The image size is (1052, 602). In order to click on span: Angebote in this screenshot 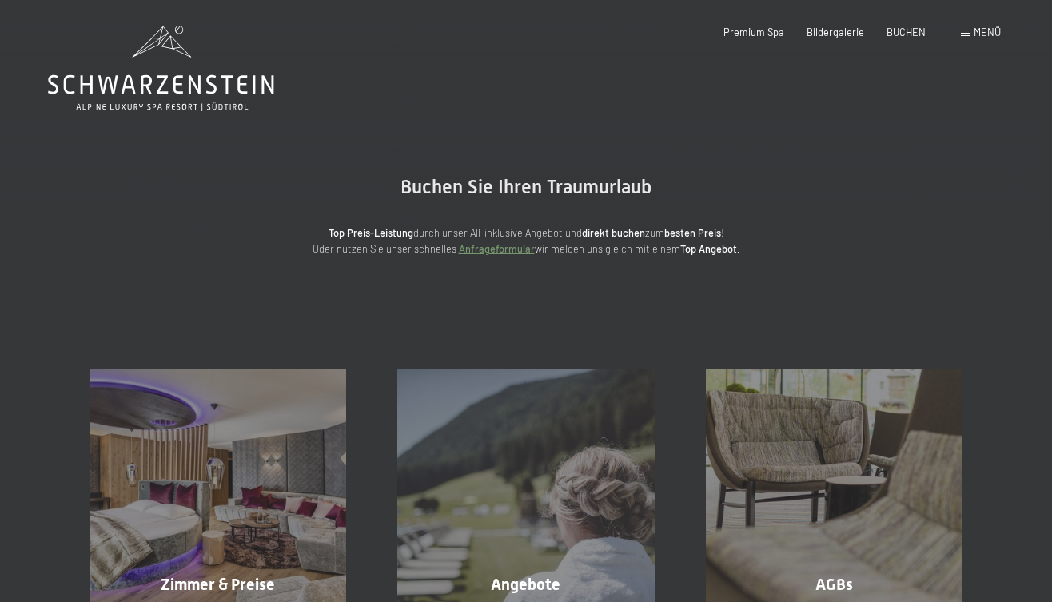, I will do `click(525, 584)`.